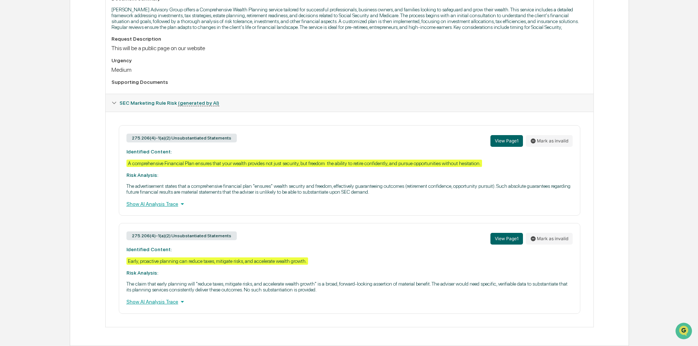  What do you see at coordinates (217, 261) in the screenshot?
I see `div: Early, proactive planning can reduce taxes, mitigate risks, and accelerate wealth growth.` at bounding box center [217, 261].